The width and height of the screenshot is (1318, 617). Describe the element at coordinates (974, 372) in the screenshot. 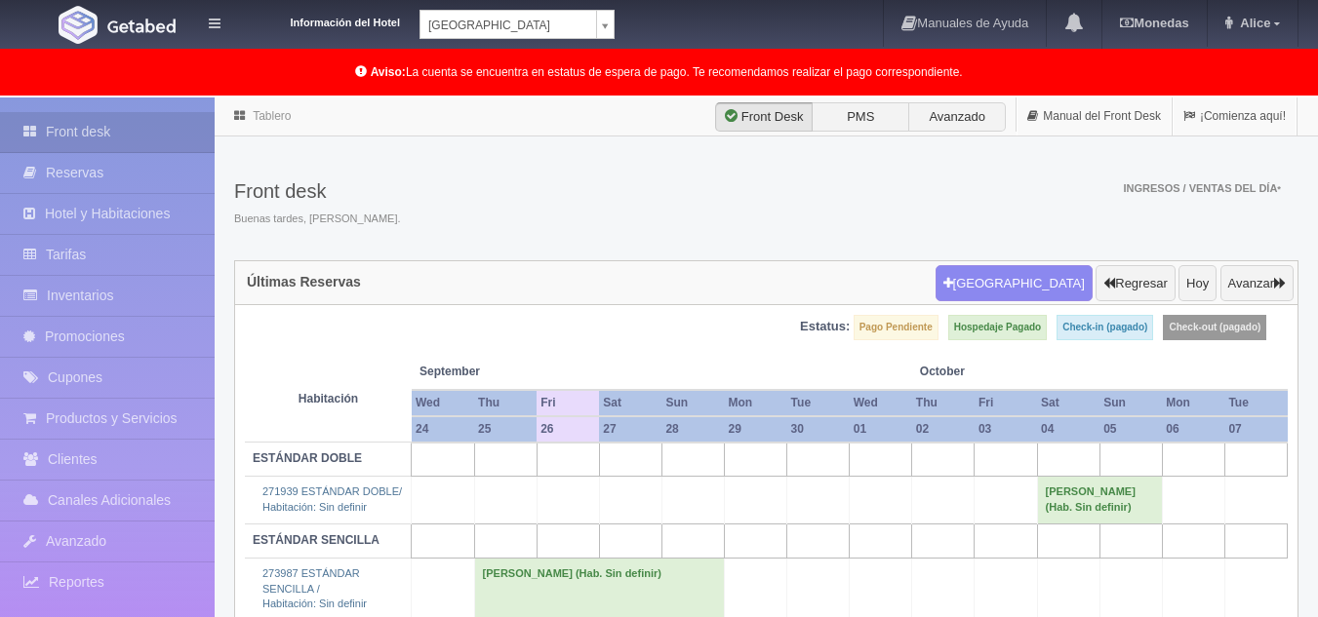

I see `span: October` at that location.